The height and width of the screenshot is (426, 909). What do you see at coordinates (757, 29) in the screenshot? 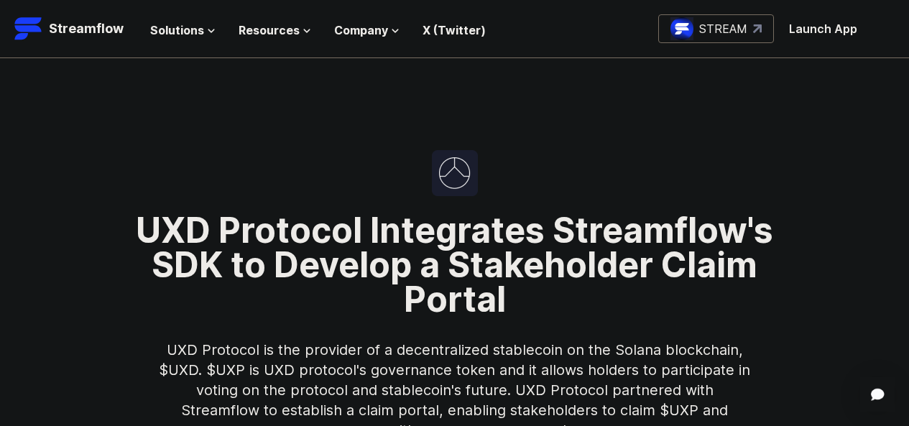
I see `img: top-right-arrow.svg` at bounding box center [757, 29].